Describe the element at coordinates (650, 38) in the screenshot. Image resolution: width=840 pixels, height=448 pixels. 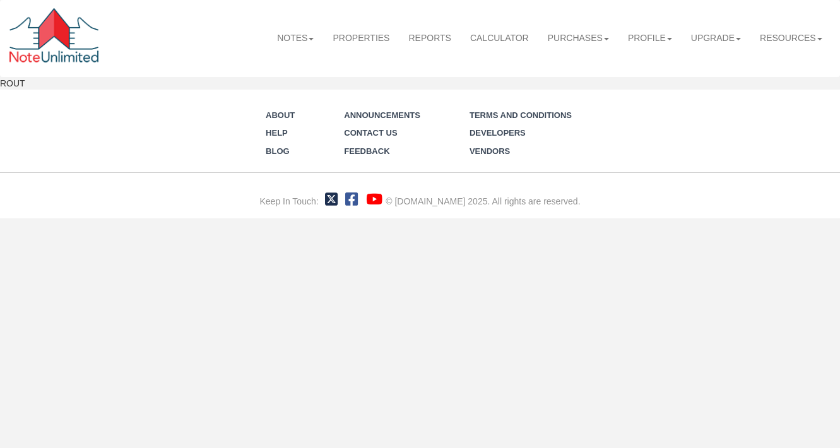
I see `a: Profile` at that location.